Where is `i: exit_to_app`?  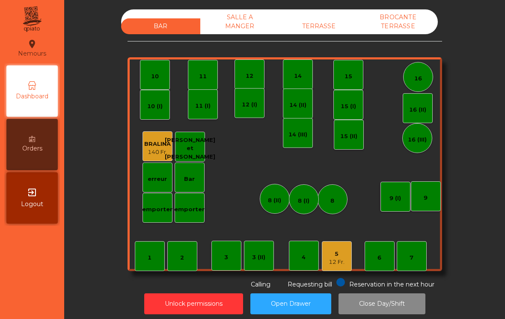
i: exit_to_app is located at coordinates (32, 193).